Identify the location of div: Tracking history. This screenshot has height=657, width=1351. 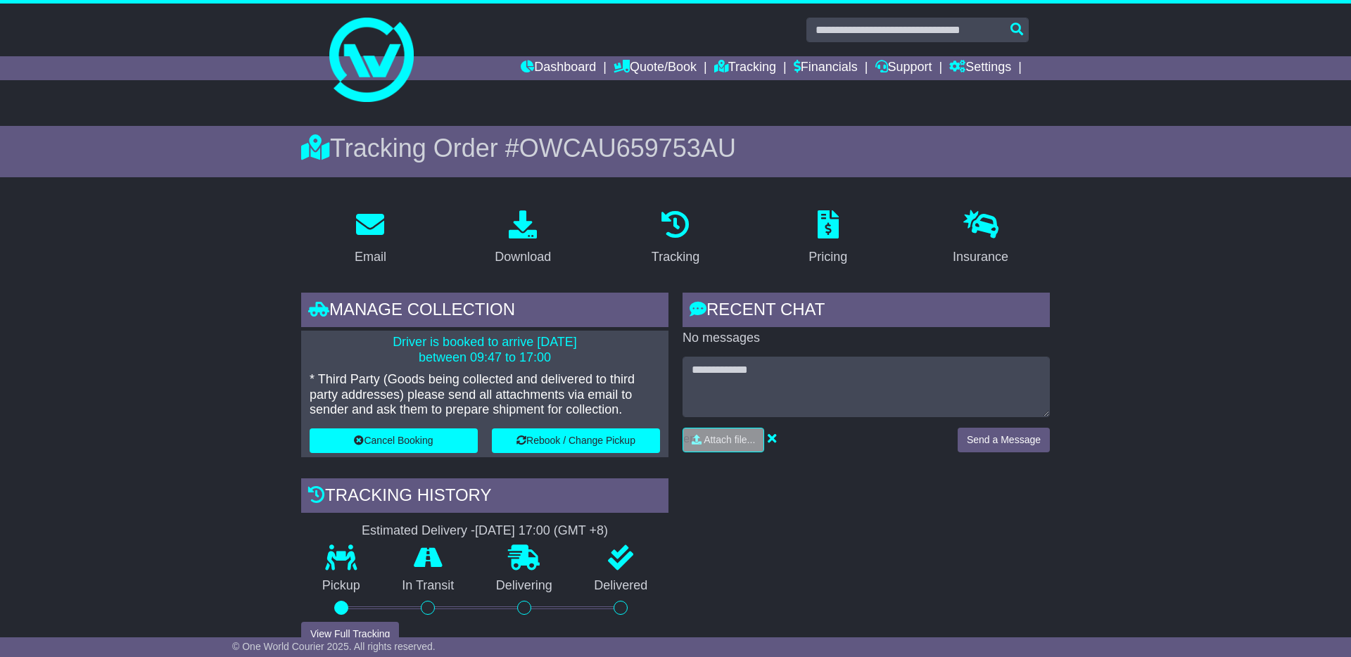
(485, 497).